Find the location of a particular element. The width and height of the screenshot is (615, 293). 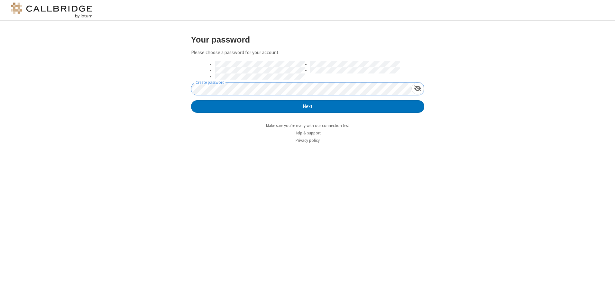

div: Show password is located at coordinates (418, 88).